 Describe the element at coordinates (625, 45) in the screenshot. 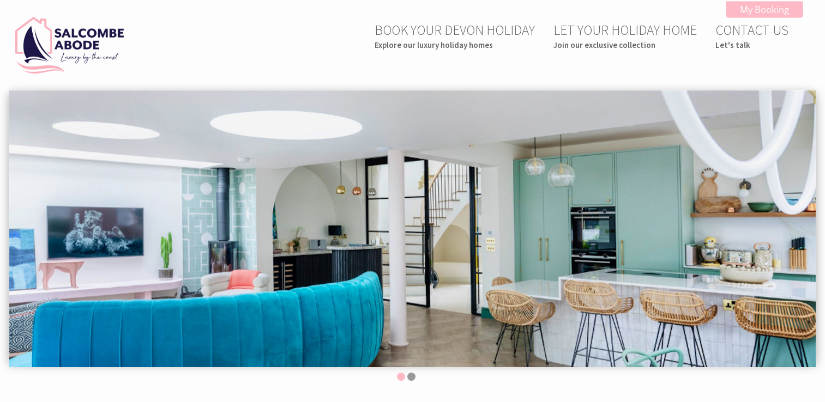

I see `small: Join our exclusive collection` at that location.